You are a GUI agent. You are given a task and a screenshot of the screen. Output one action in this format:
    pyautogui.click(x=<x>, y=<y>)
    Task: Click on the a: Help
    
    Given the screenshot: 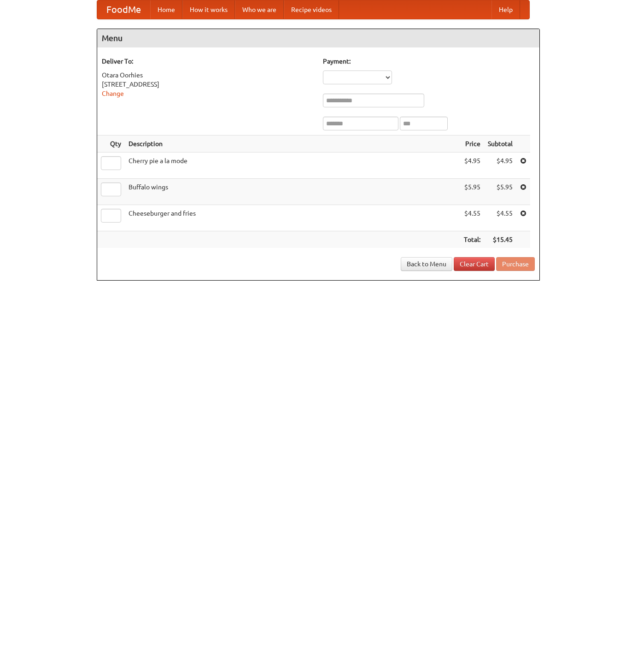 What is the action you would take?
    pyautogui.click(x=506, y=10)
    